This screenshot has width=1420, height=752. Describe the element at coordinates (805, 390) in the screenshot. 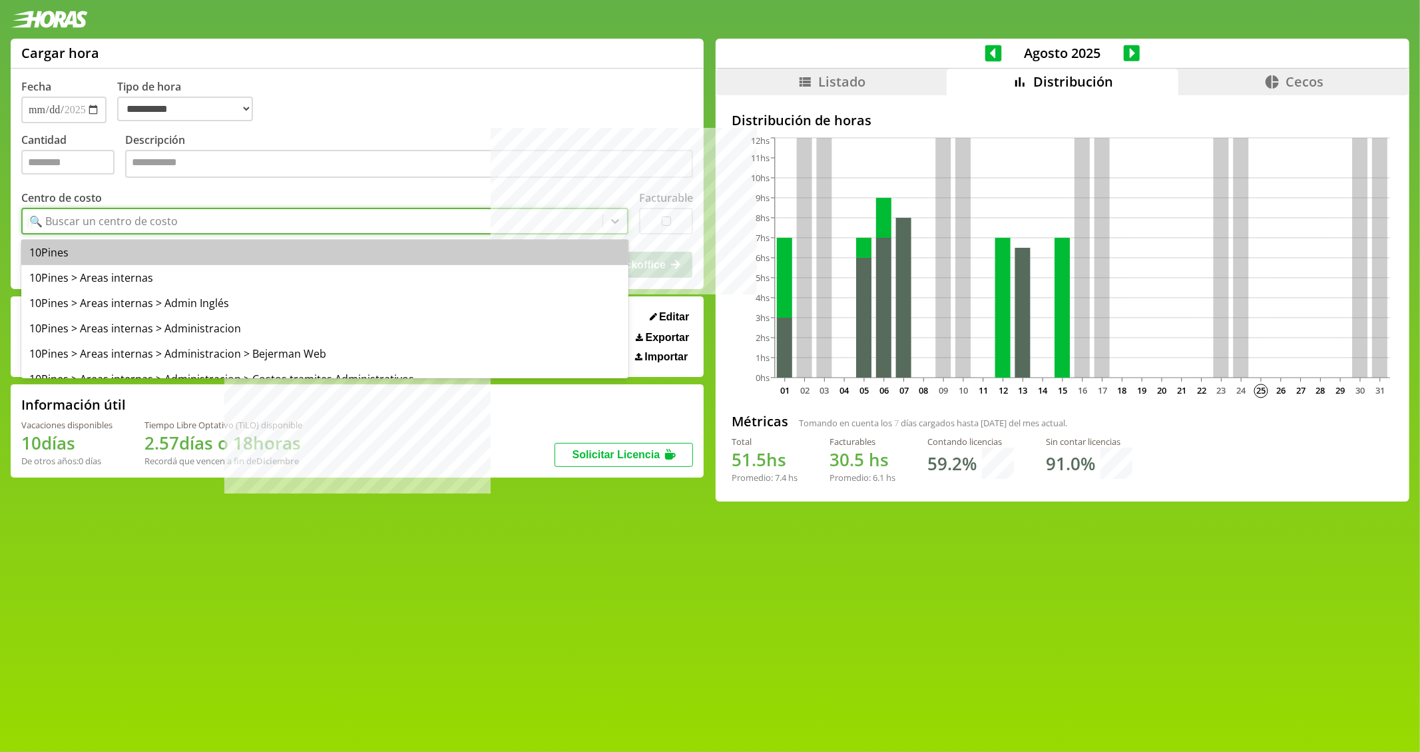

I see `text: 02` at that location.